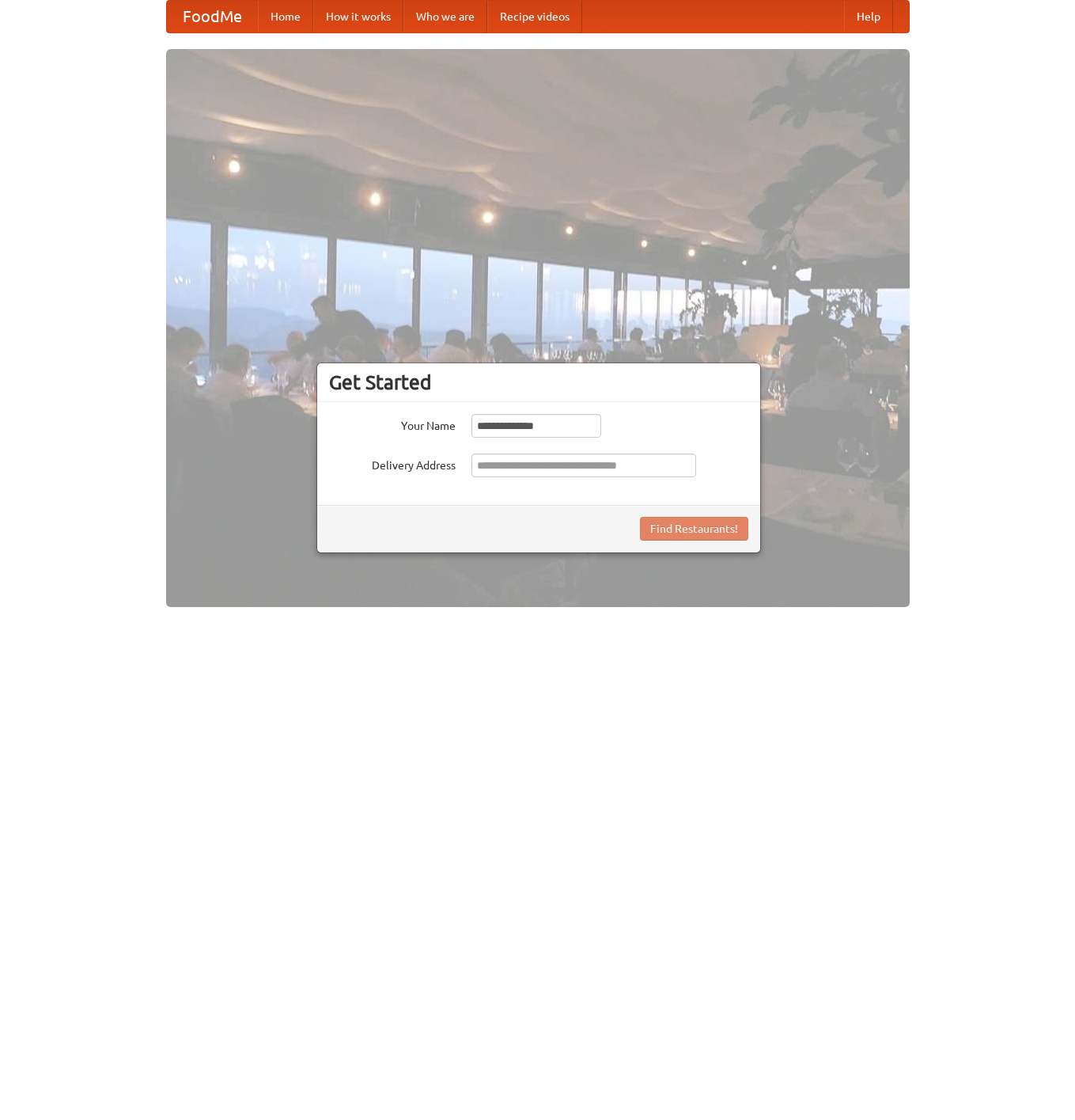 The image size is (1075, 1120). Describe the element at coordinates (539, 382) in the screenshot. I see `h3: Get Started` at that location.